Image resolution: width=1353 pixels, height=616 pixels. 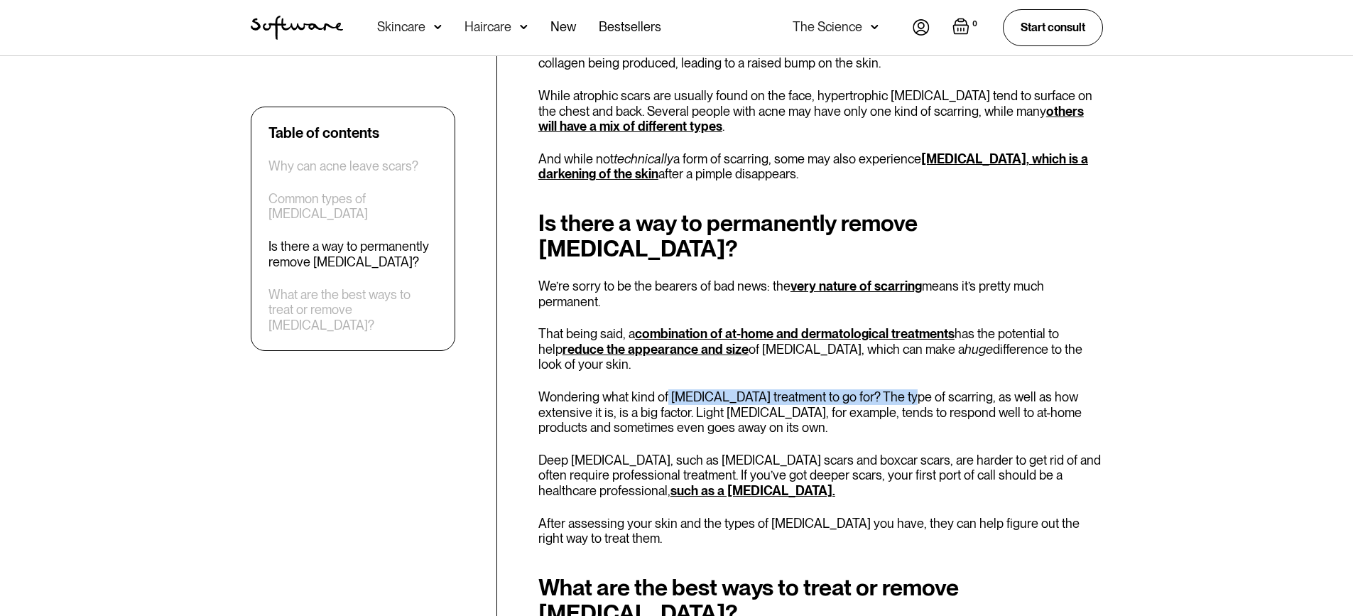 What do you see at coordinates (966, 28) in the screenshot?
I see `a: Open empty cart` at bounding box center [966, 28].